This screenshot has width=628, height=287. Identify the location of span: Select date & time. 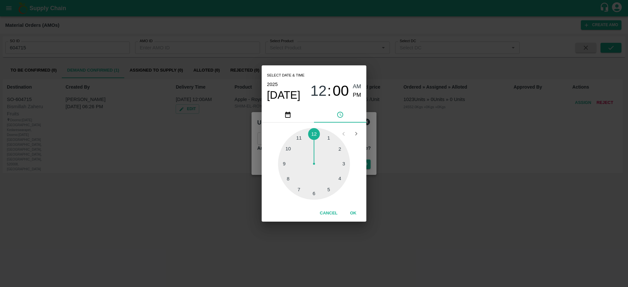
(286, 76).